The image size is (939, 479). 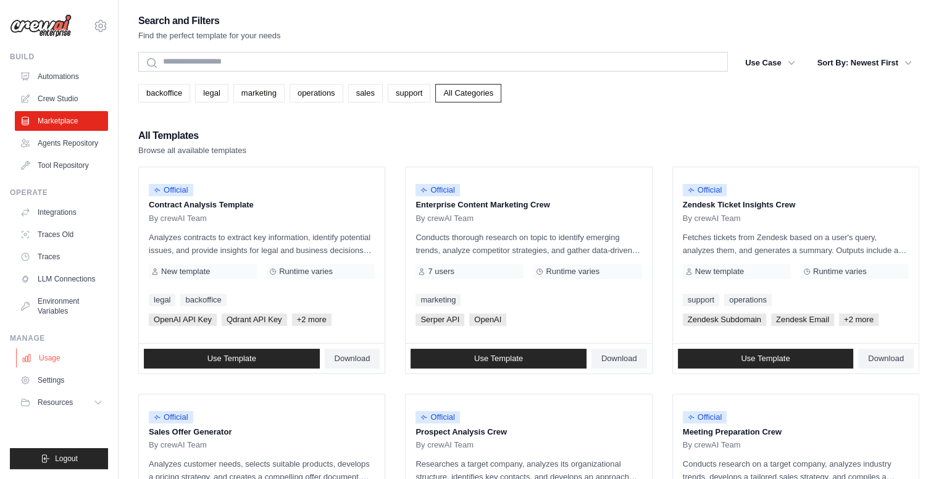 What do you see at coordinates (61, 212) in the screenshot?
I see `a: Integrations` at bounding box center [61, 212].